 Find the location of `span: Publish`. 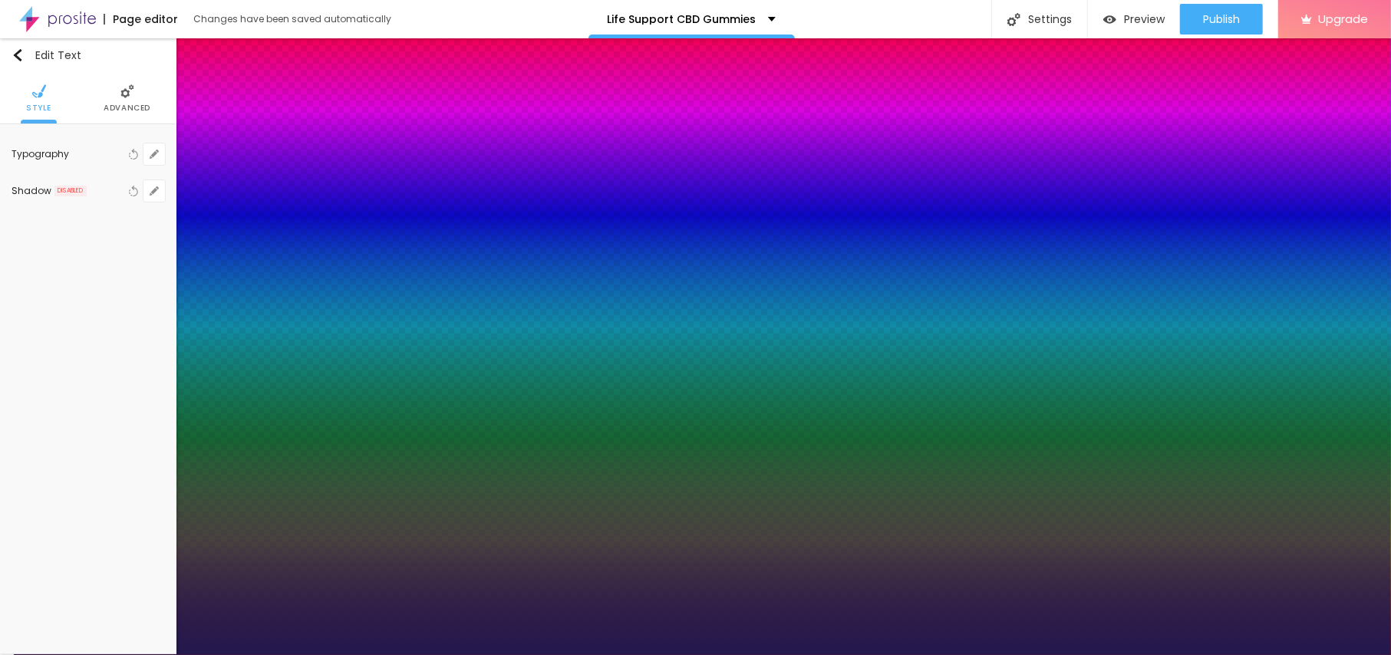

span: Publish is located at coordinates (1221, 19).